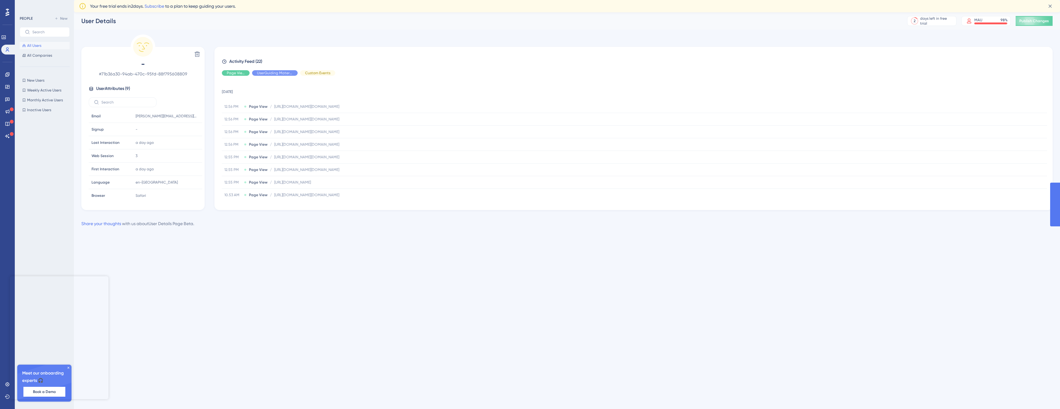 This screenshot has height=409, width=1060. What do you see at coordinates (105, 143) in the screenshot?
I see `span: Last Interaction` at bounding box center [105, 143].